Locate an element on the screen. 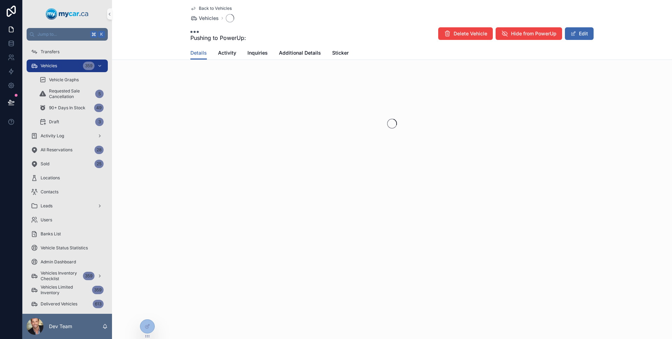 The width and height of the screenshot is (672, 339). span: Delete Vehicle is located at coordinates (470, 34).